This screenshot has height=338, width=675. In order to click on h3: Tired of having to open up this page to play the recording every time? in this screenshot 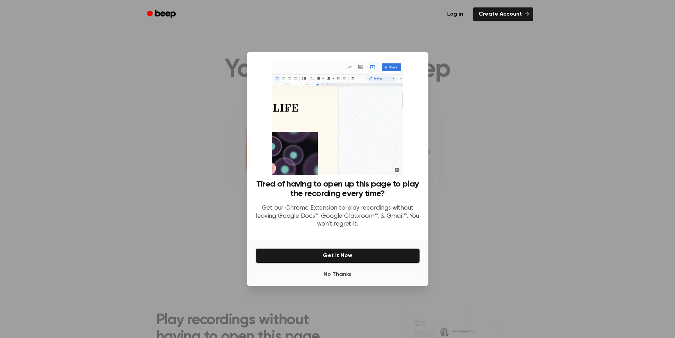, I will do `click(338, 189)`.